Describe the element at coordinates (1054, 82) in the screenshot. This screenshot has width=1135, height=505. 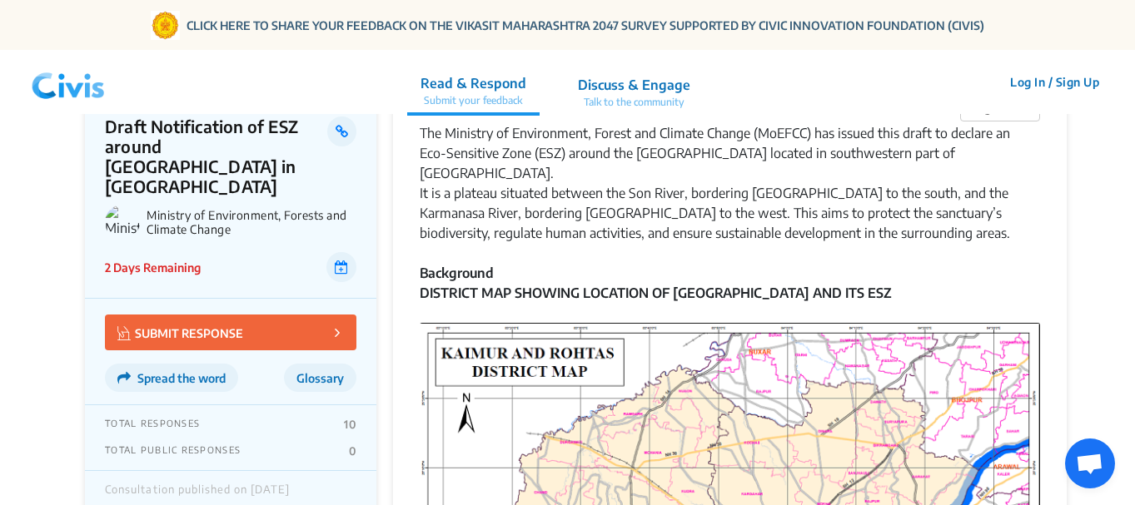
I see `button: Log In / Sign Up` at that location.